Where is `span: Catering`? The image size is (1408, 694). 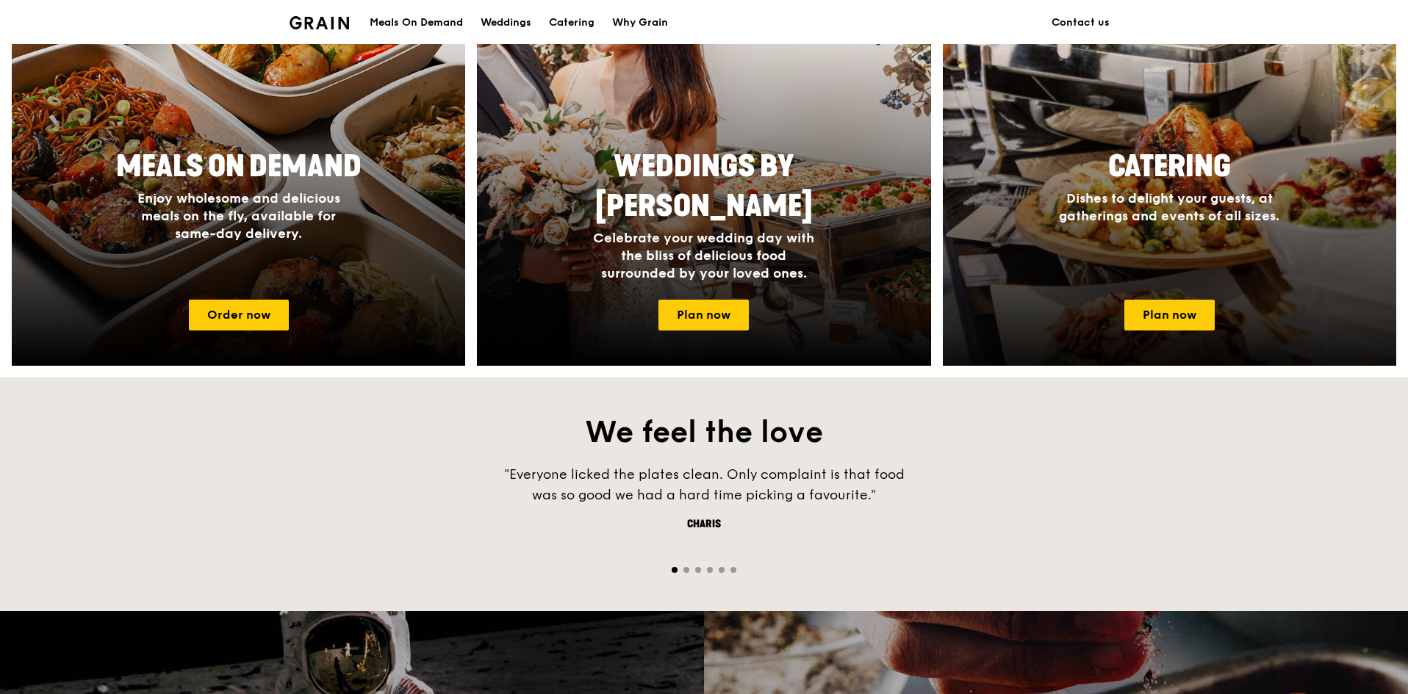 span: Catering is located at coordinates (1169, 167).